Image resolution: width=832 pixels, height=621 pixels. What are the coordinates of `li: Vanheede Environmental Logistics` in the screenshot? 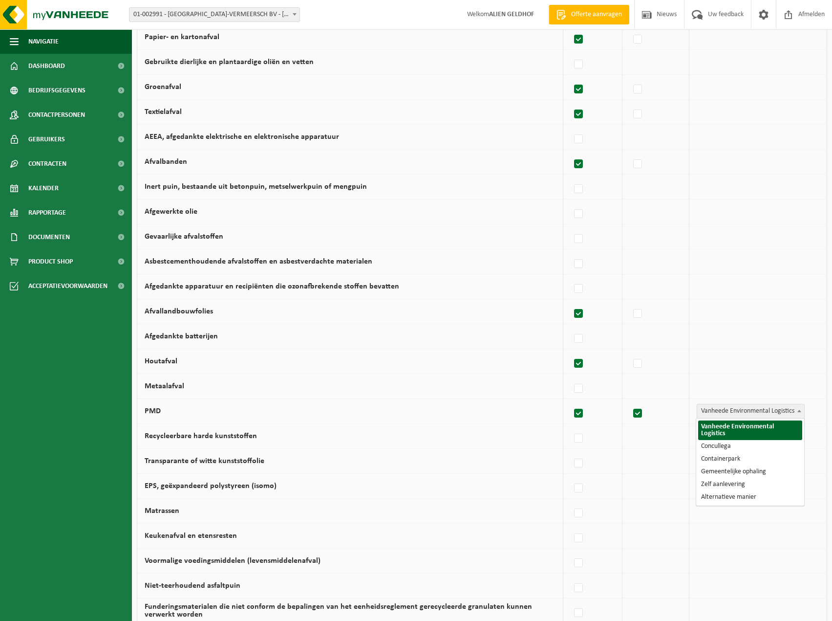 It's located at (750, 430).